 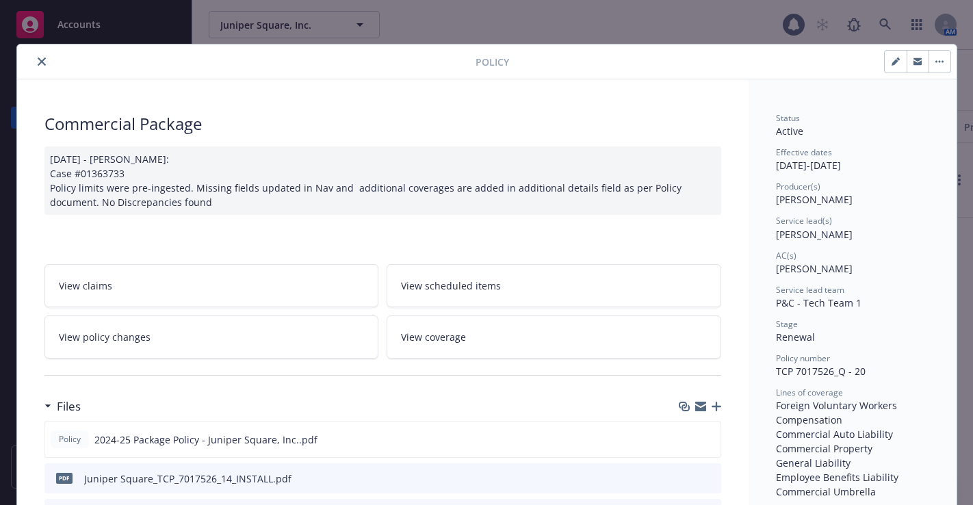 What do you see at coordinates (811, 290) in the screenshot?
I see `span: Service lead team` at bounding box center [811, 290].